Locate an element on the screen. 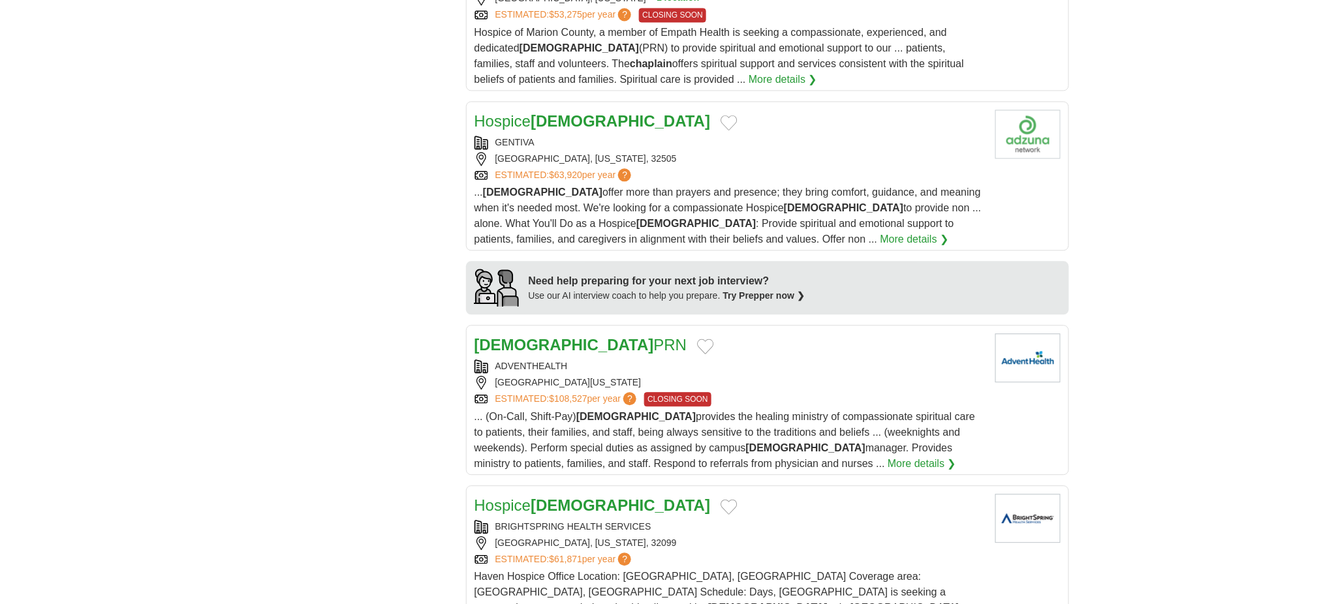 This screenshot has height=604, width=1323. div: Use our AI interview coach to help you prepare. is located at coordinates (667, 296).